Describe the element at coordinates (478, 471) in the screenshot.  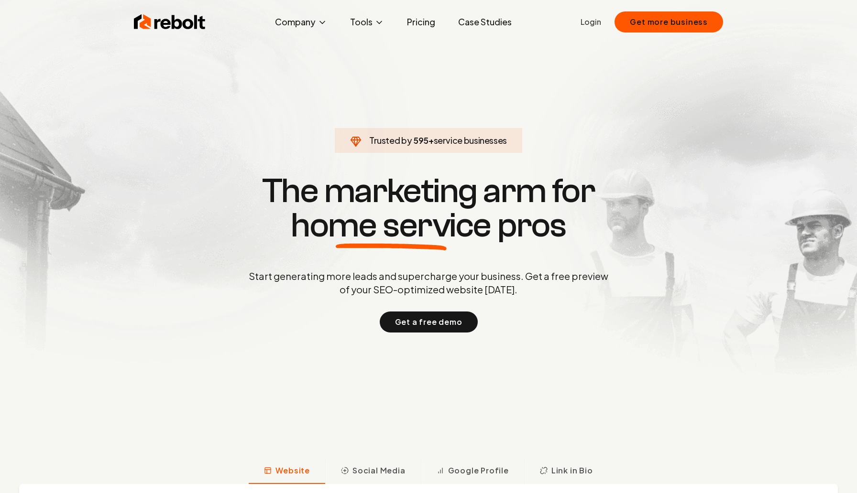
I see `span: Google Profile` at that location.